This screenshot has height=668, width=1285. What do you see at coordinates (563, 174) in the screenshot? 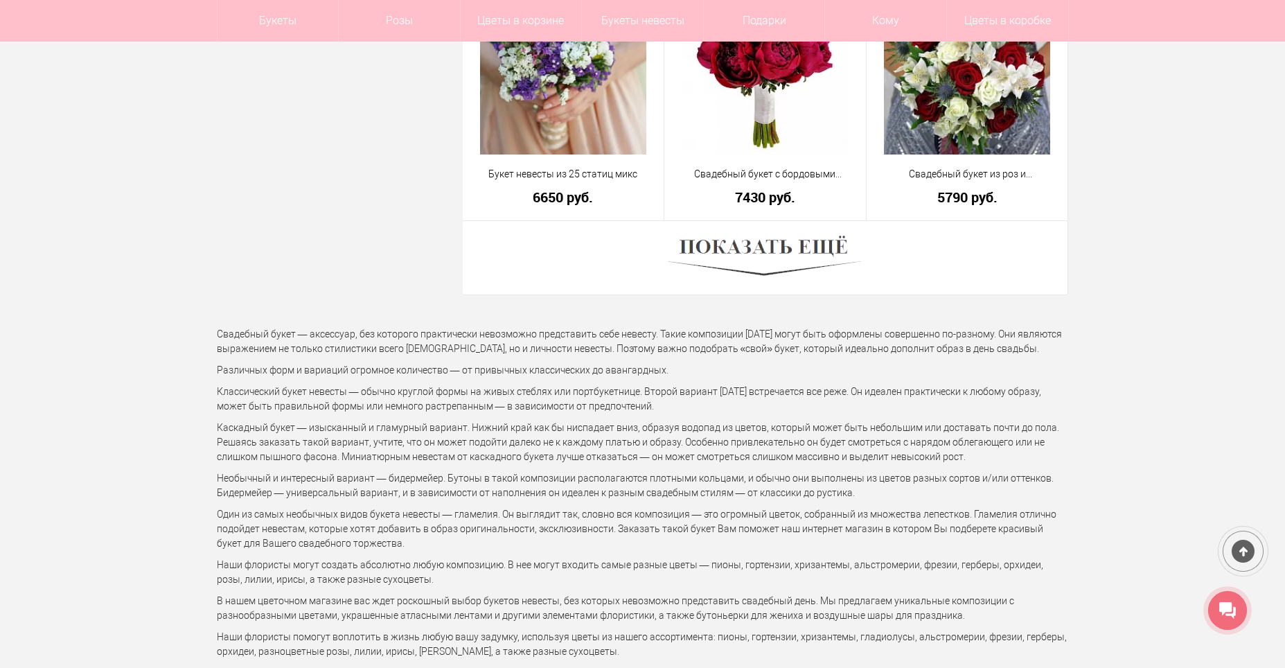
I see `a: Букет невесты из 25 статиц микс` at bounding box center [563, 174].